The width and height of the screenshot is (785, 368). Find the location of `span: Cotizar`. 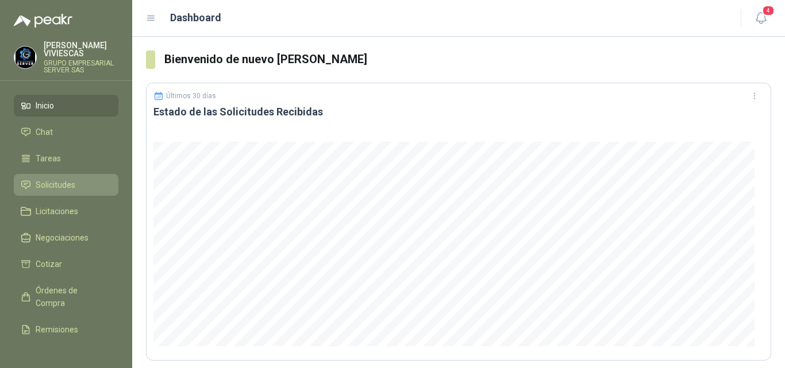

span: Cotizar is located at coordinates (49, 264).